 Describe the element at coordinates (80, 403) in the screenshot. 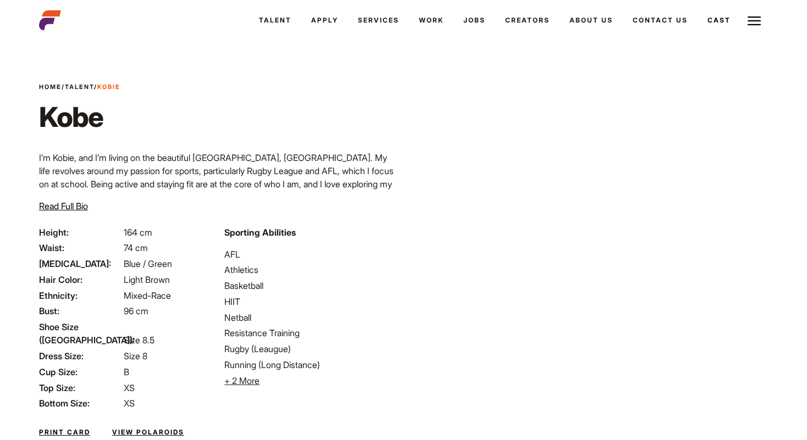

I see `span: Bottom Size:` at that location.